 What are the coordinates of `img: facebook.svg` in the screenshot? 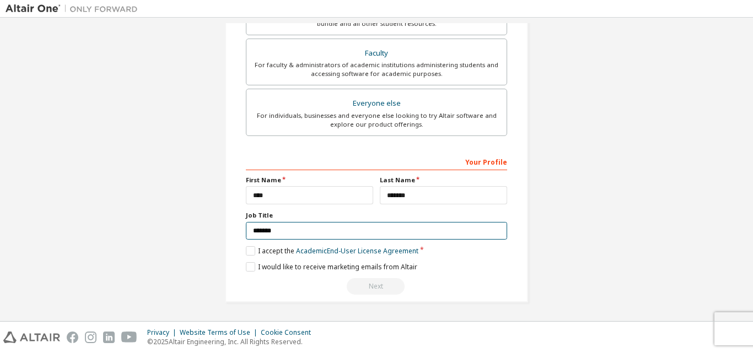 It's located at (72, 337).